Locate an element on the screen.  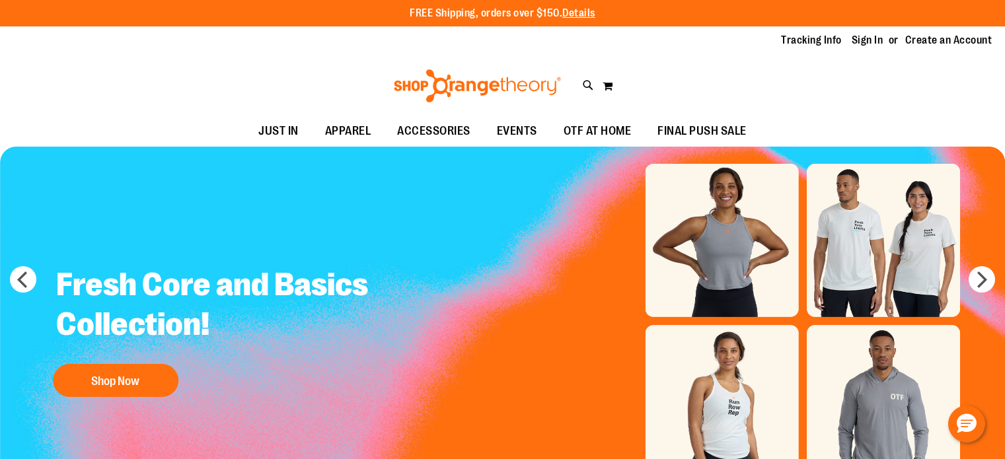
button: Shop Now is located at coordinates (116, 381).